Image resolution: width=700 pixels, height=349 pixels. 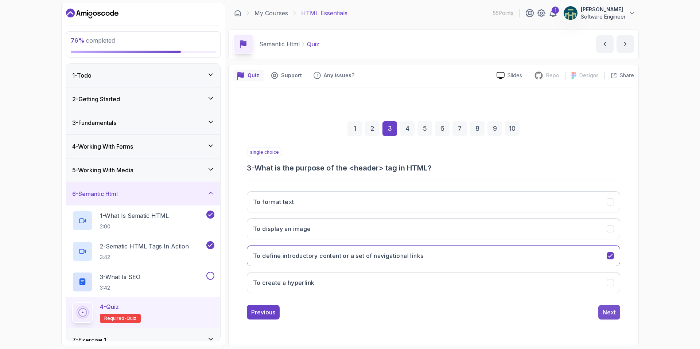 I want to click on div: 3, so click(x=390, y=129).